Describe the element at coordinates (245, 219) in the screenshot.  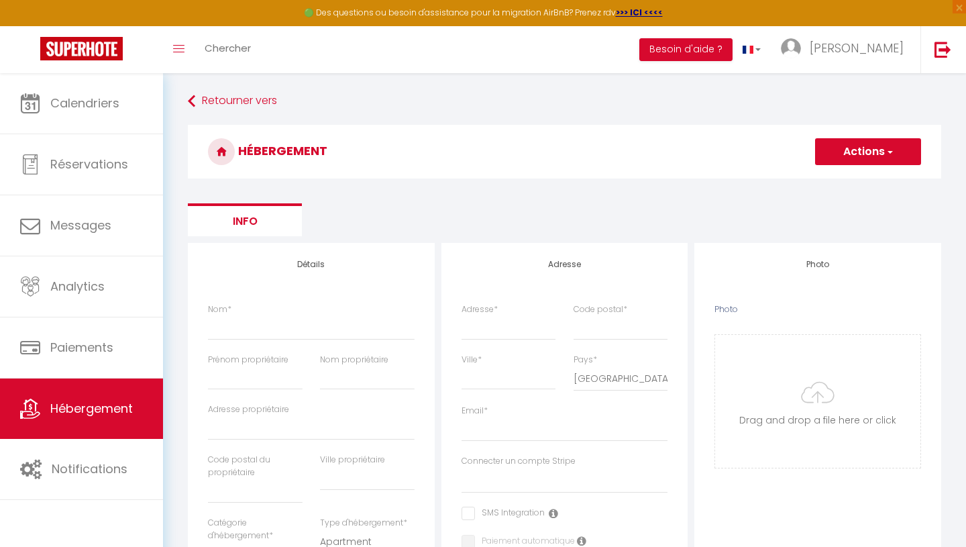
I see `li: Info` at that location.